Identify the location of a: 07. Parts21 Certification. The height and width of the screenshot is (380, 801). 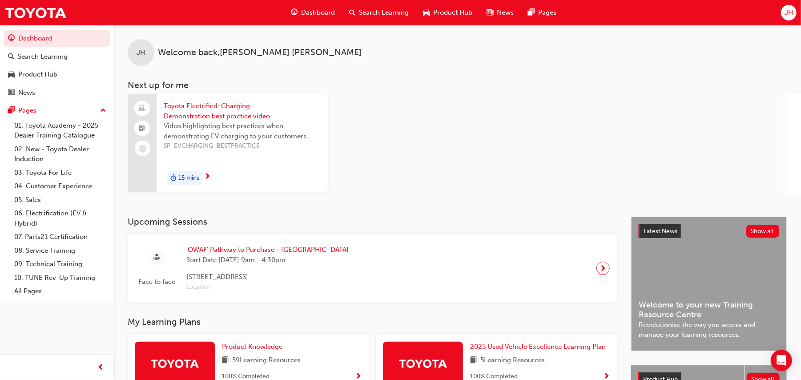
(60, 237).